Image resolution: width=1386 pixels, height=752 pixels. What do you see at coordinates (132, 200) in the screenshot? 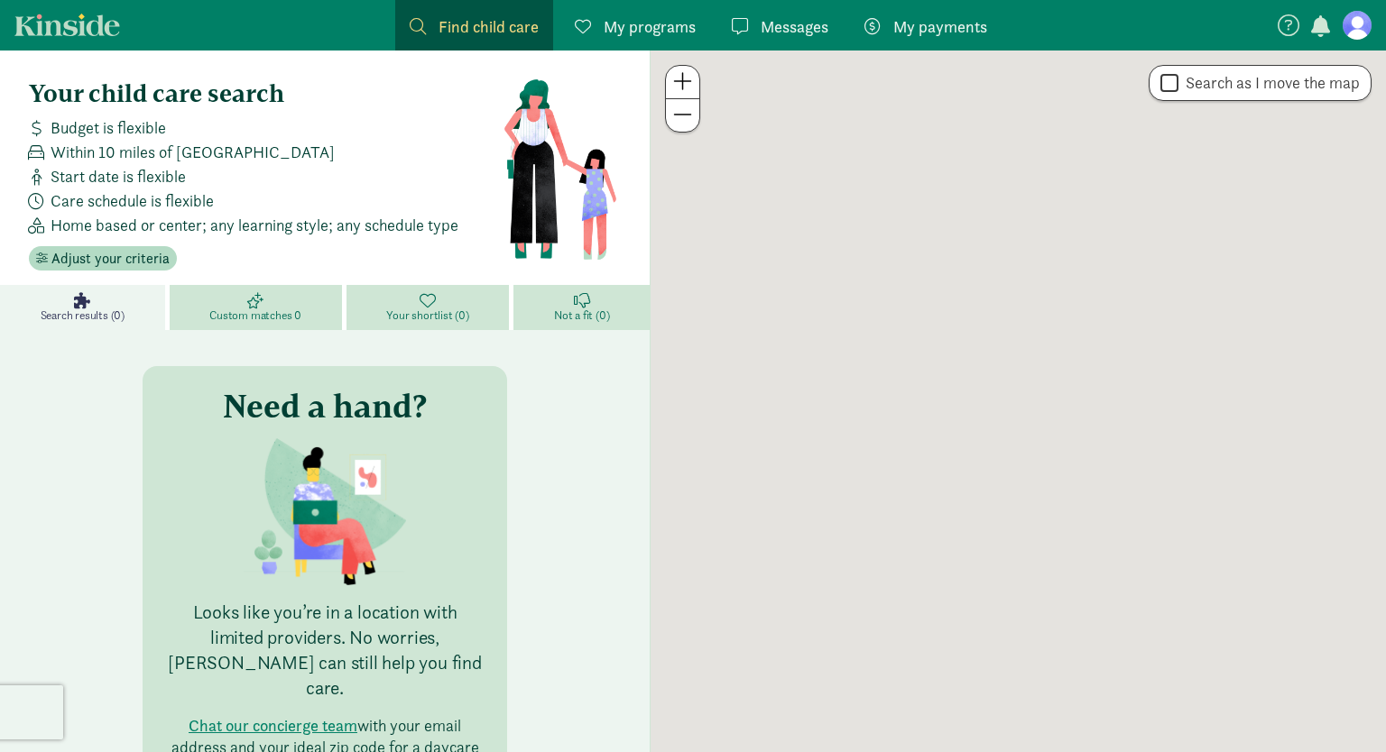
I see `span: Care schedule is flexible` at bounding box center [132, 200].